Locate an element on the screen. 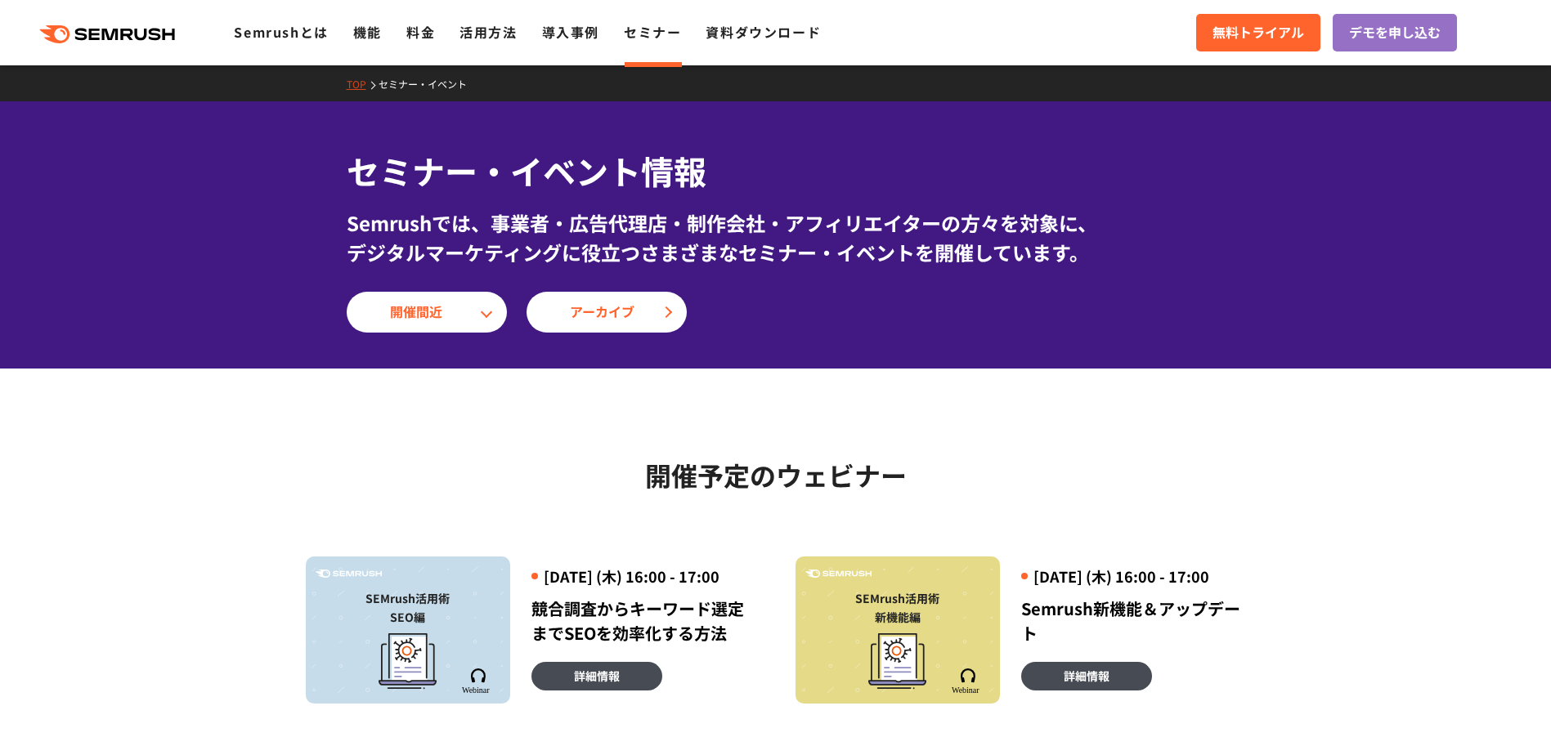 This screenshot has width=1551, height=755. a: 機能 is located at coordinates (367, 32).